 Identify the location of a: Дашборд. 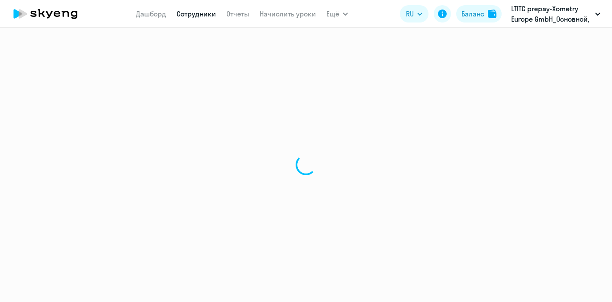
(151, 14).